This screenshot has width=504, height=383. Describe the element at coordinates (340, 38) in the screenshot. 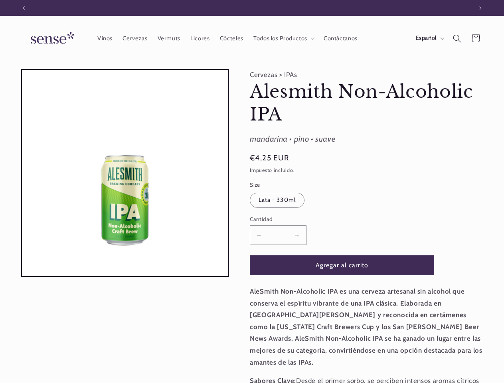

I see `a: Contáctanos` at that location.